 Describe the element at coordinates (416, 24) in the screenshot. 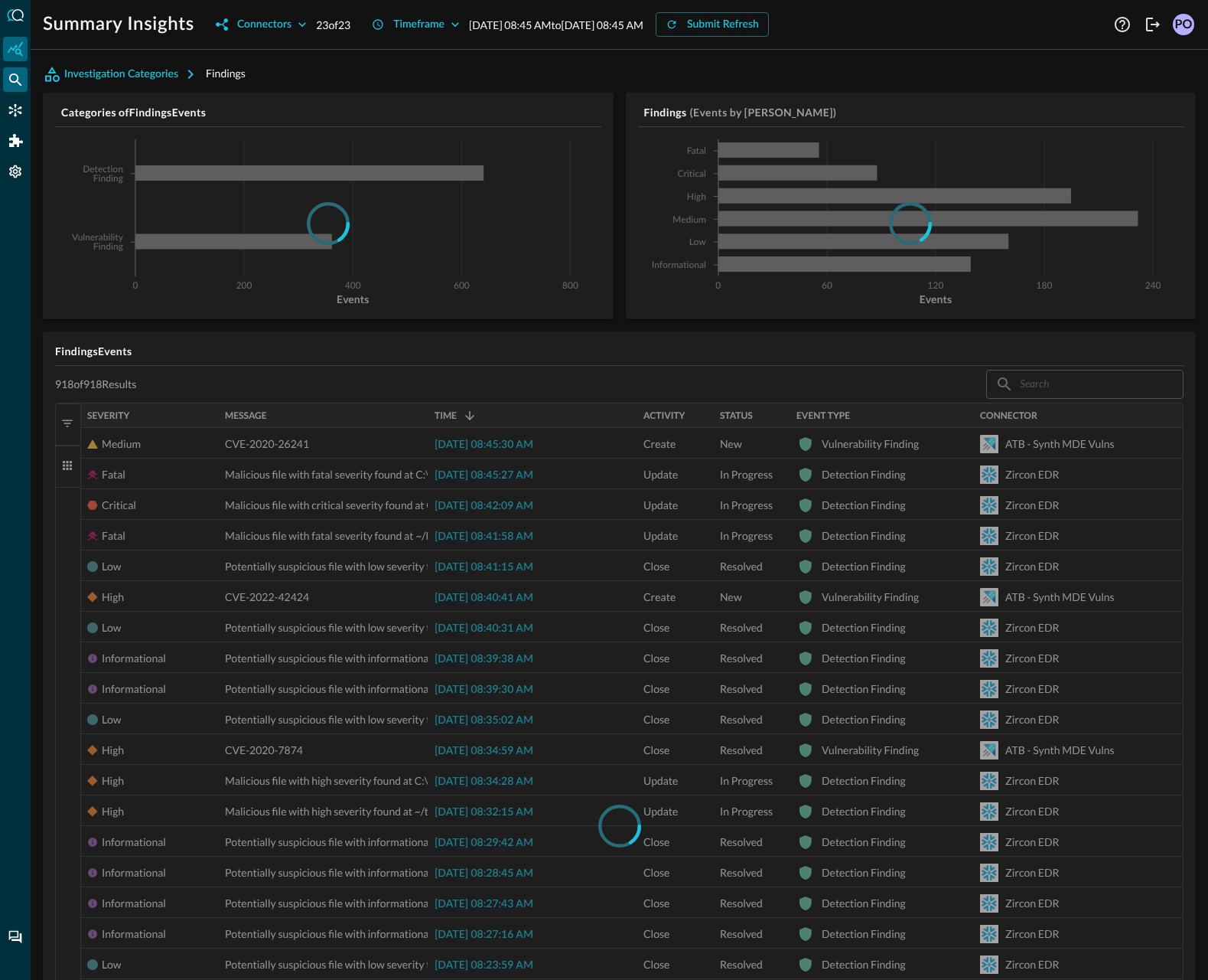

I see `button: Timeframe` at that location.